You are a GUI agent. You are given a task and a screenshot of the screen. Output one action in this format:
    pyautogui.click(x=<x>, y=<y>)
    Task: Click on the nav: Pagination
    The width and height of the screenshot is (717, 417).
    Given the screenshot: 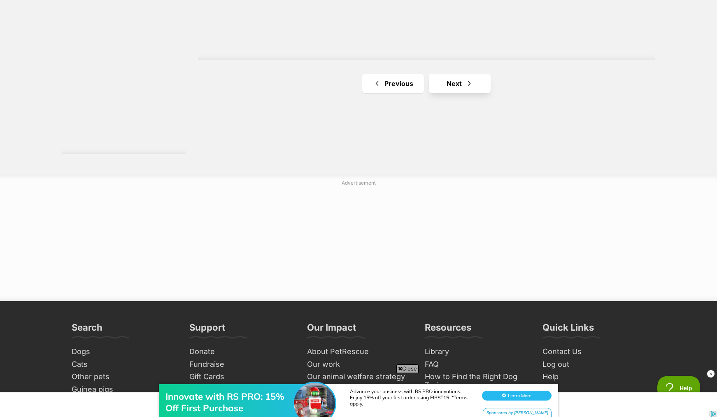 What is the action you would take?
    pyautogui.click(x=427, y=84)
    